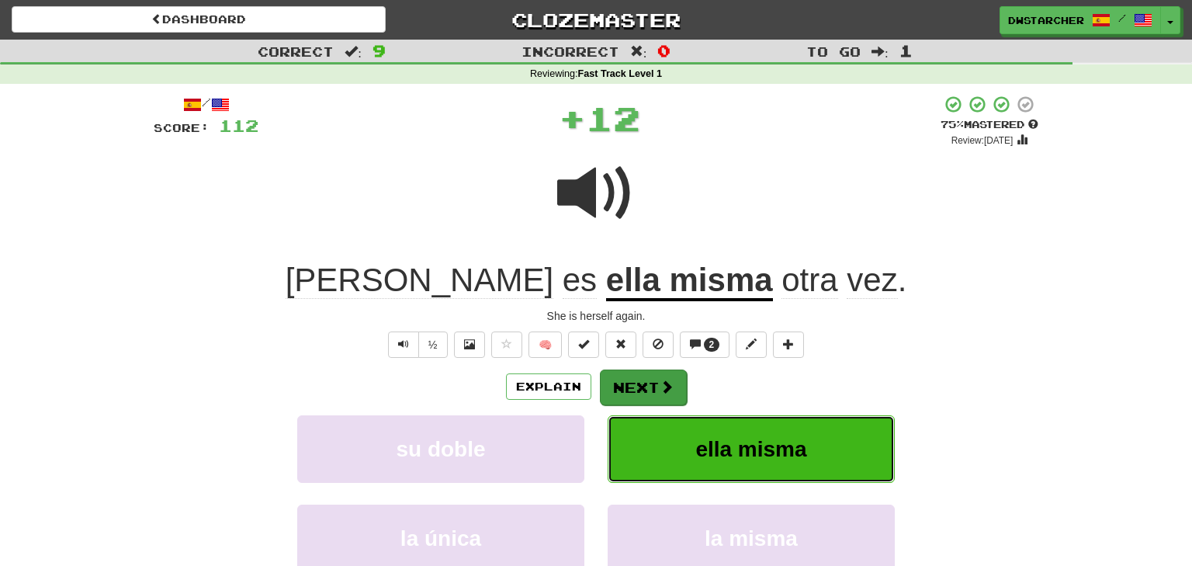  What do you see at coordinates (584, 345) in the screenshot?
I see `button: Set this sentence to 100% Mastered (alt+m)` at bounding box center [584, 345].